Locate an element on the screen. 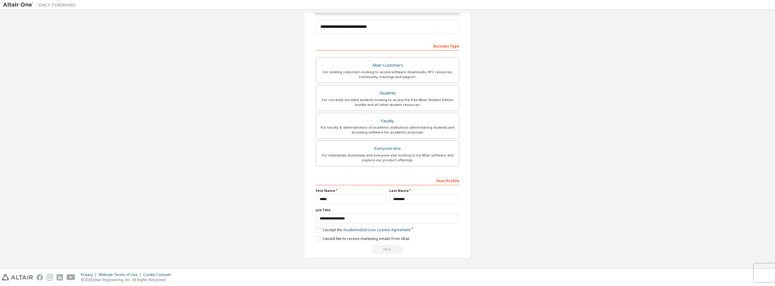  label: Job Title is located at coordinates (387, 210).